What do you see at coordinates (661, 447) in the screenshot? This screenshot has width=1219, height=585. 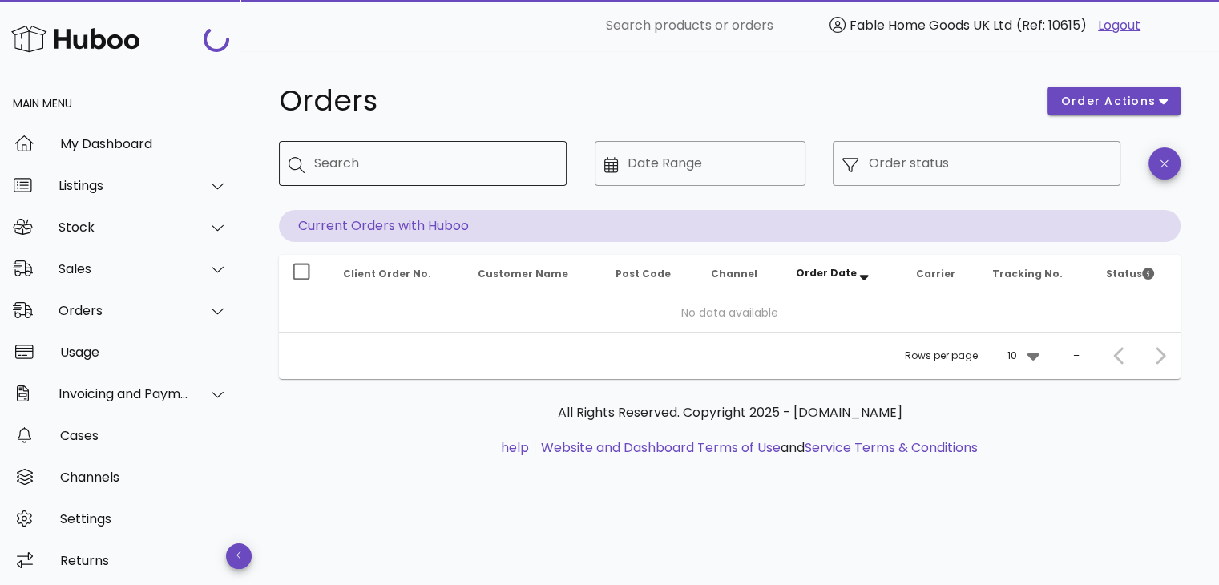 I see `a: Website and Dashboard Terms of Use` at bounding box center [661, 447].